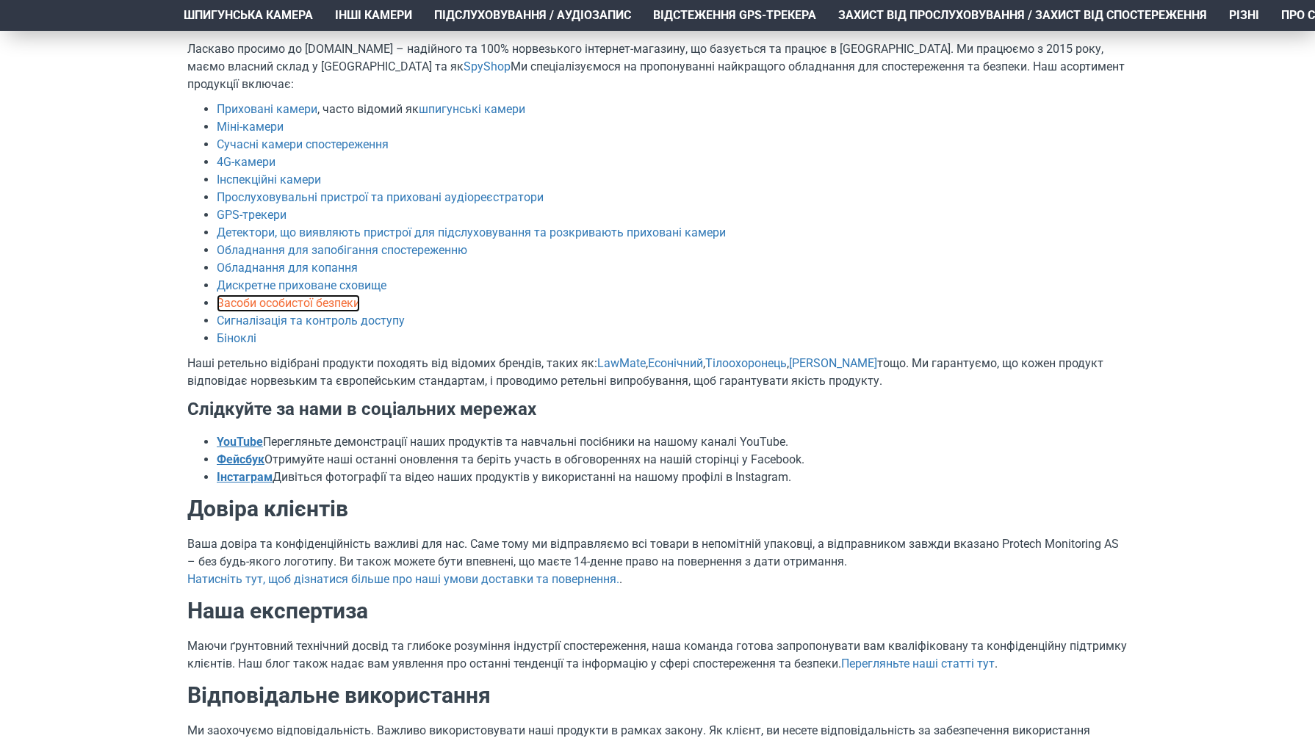 The image size is (1315, 741). I want to click on font: Отримуйте наші останні оновлення та беріть участь в обговореннях на нашій сторінці у Facebook., so click(534, 459).